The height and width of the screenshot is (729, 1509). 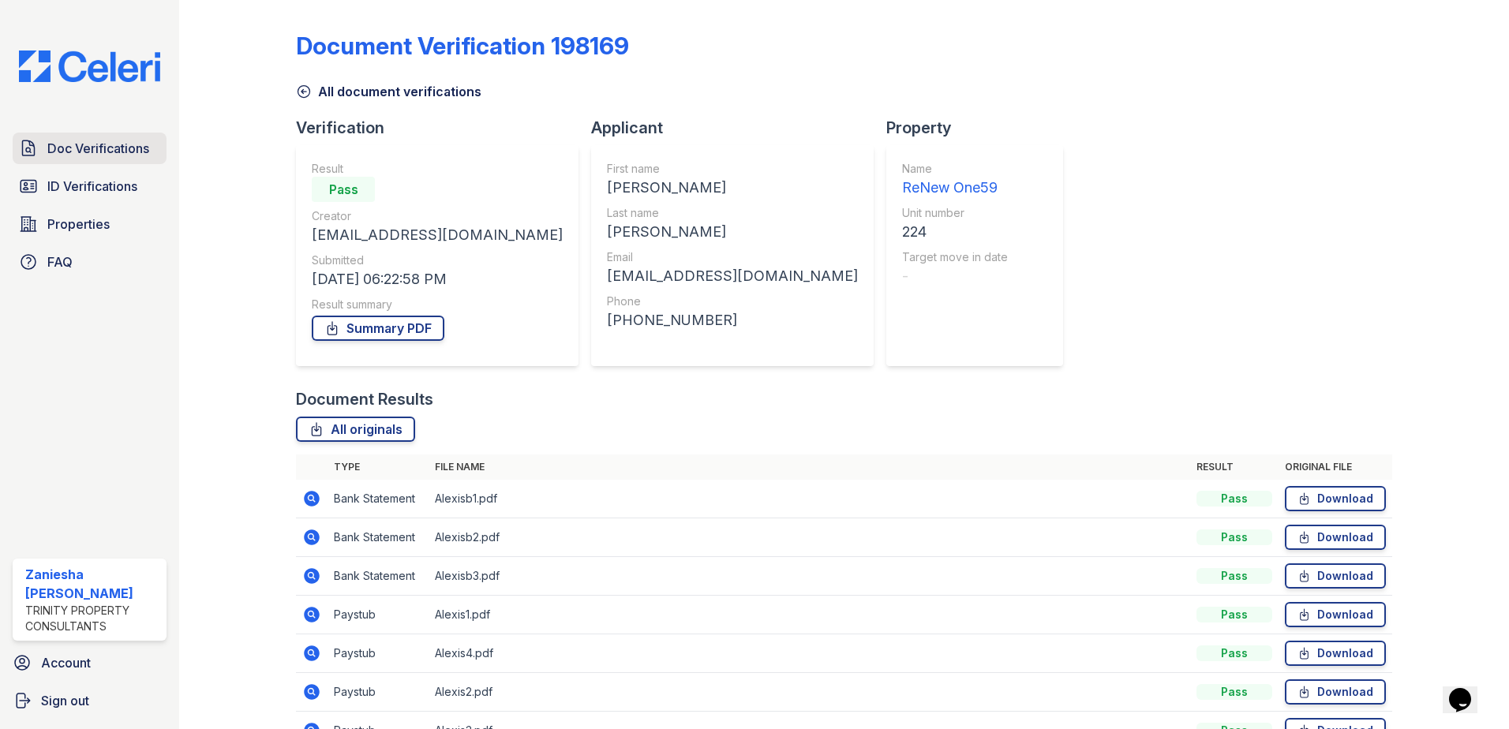 What do you see at coordinates (437, 260) in the screenshot?
I see `div: Submitted` at bounding box center [437, 260].